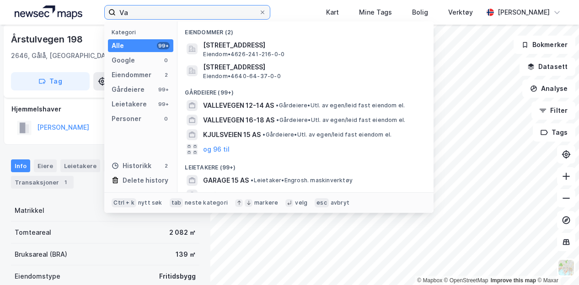  What do you see at coordinates (123, 60) in the screenshot?
I see `div: Google` at bounding box center [123, 60].